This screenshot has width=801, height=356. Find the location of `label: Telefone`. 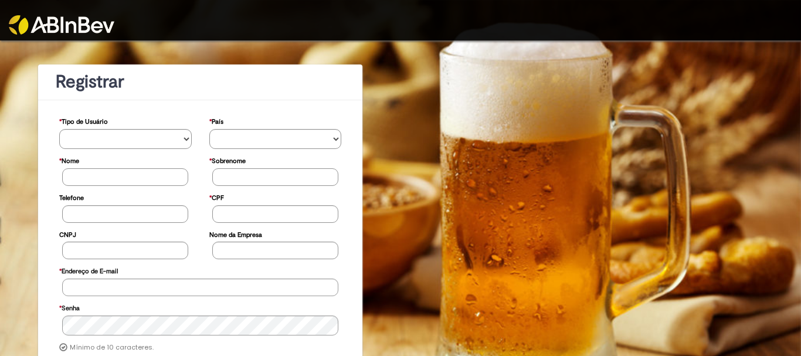

label: Telefone is located at coordinates (72, 196).